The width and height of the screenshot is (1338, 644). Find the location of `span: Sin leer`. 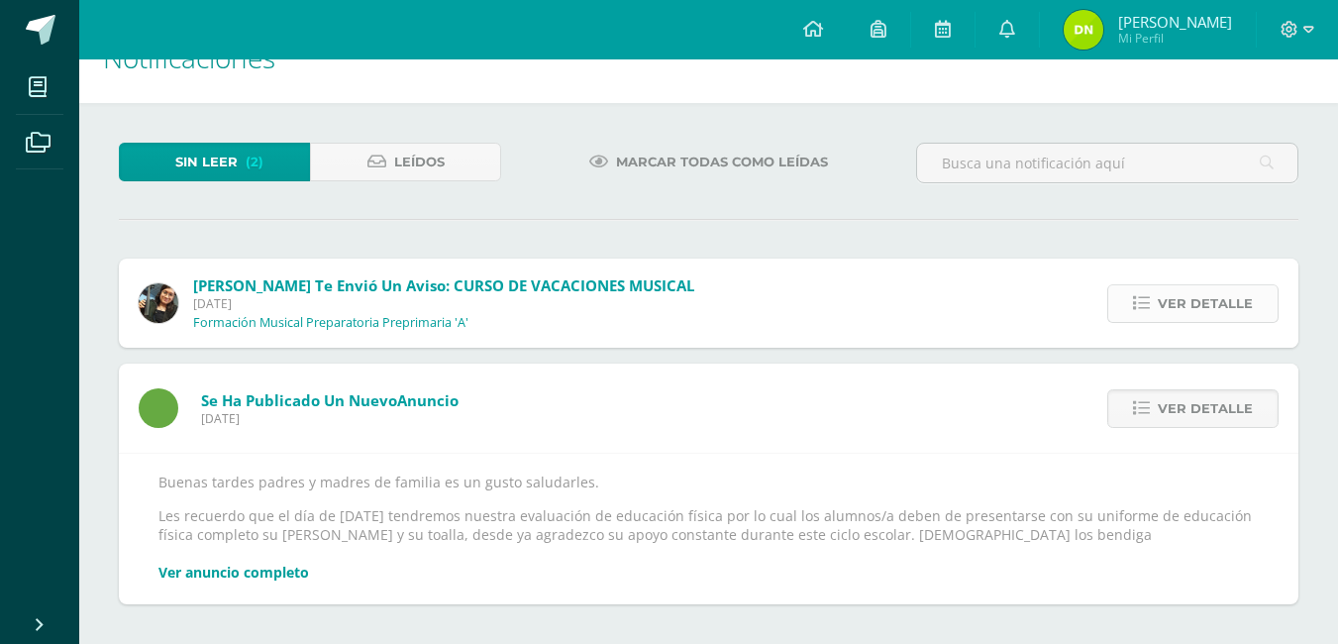

span: Sin leer is located at coordinates (206, 161).